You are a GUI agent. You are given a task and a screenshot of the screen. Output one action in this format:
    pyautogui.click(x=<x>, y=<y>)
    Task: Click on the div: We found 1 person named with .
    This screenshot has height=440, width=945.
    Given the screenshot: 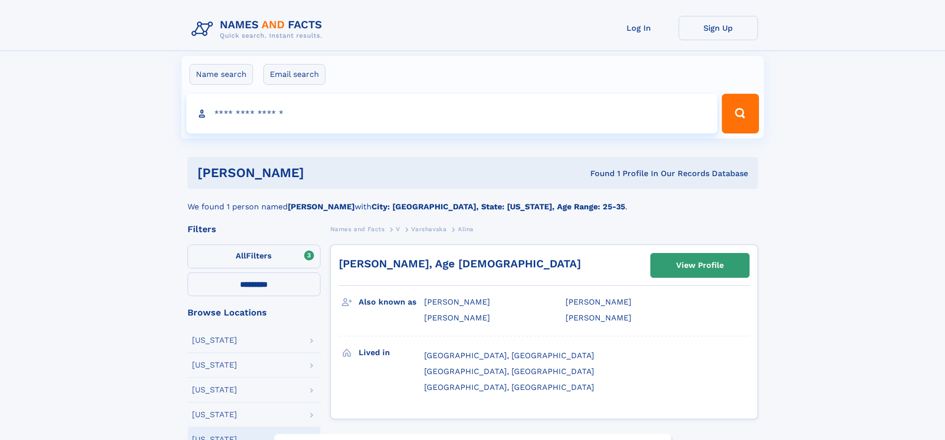 What is the action you would take?
    pyautogui.click(x=473, y=201)
    